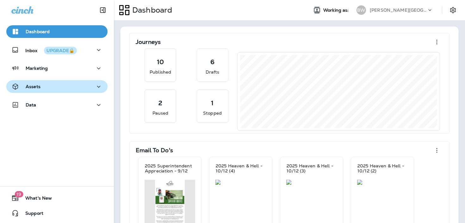 The image size is (465, 223). What do you see at coordinates (57, 68) in the screenshot?
I see `button: Marketing` at bounding box center [57, 68].